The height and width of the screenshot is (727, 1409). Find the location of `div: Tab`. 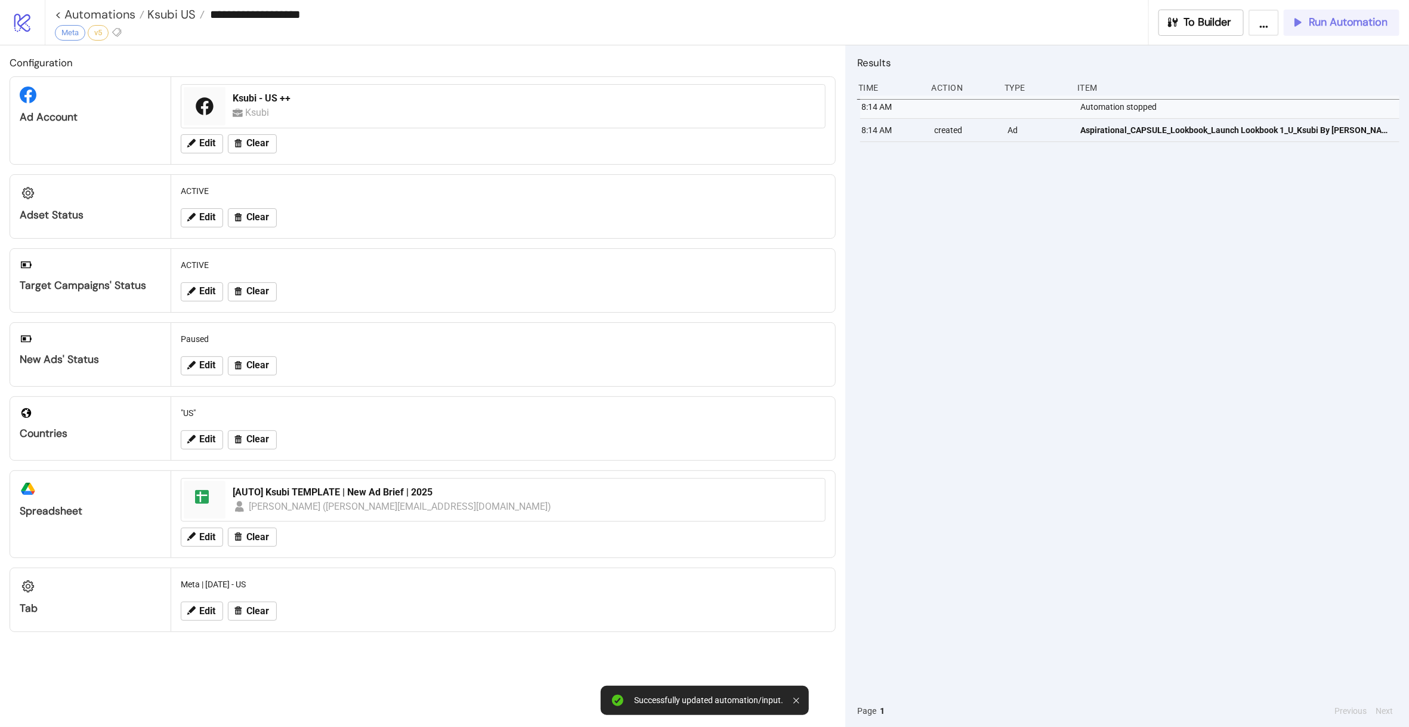

div: Tab is located at coordinates (90, 608).